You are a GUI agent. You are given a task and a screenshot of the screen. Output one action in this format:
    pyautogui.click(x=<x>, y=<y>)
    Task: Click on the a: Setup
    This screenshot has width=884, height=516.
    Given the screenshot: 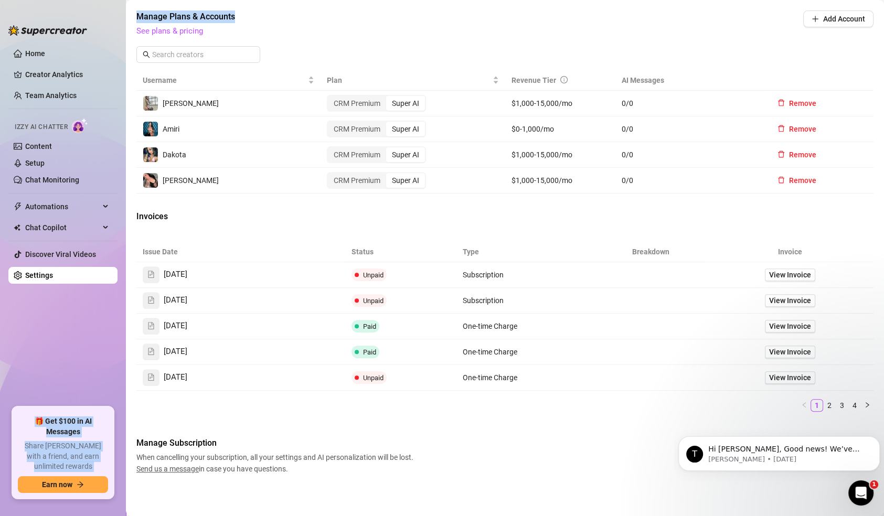 What is the action you would take?
    pyautogui.click(x=35, y=163)
    